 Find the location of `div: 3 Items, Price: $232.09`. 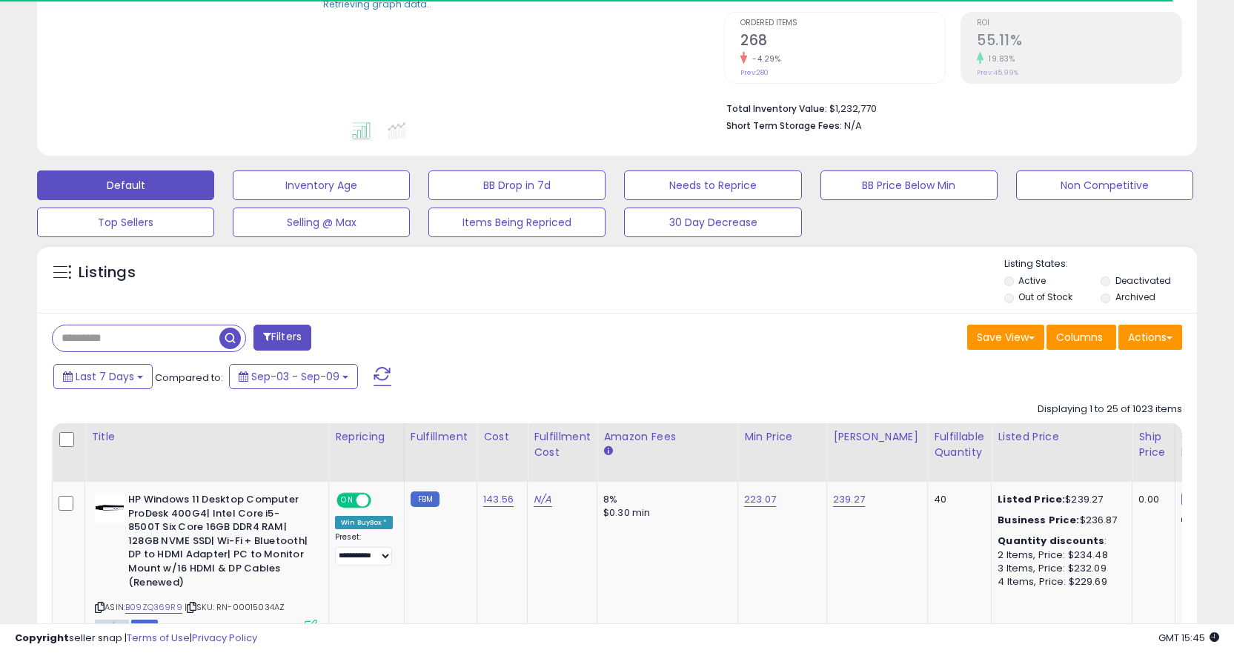

div: 3 Items, Price: $232.09 is located at coordinates (1059, 569).